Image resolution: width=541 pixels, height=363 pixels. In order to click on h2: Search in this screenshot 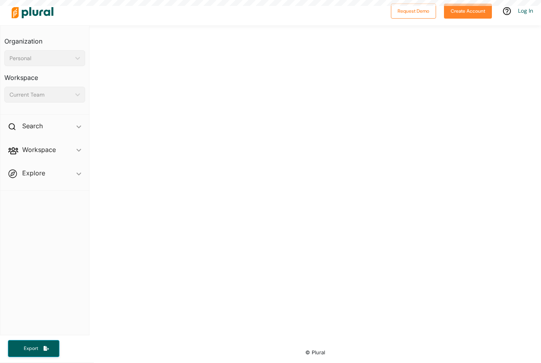, I will do `click(32, 126)`.